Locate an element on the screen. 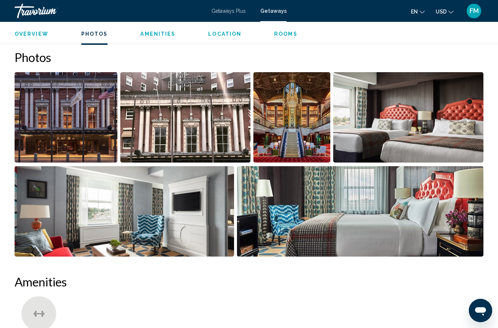 The height and width of the screenshot is (328, 498). span: en is located at coordinates (414, 12).